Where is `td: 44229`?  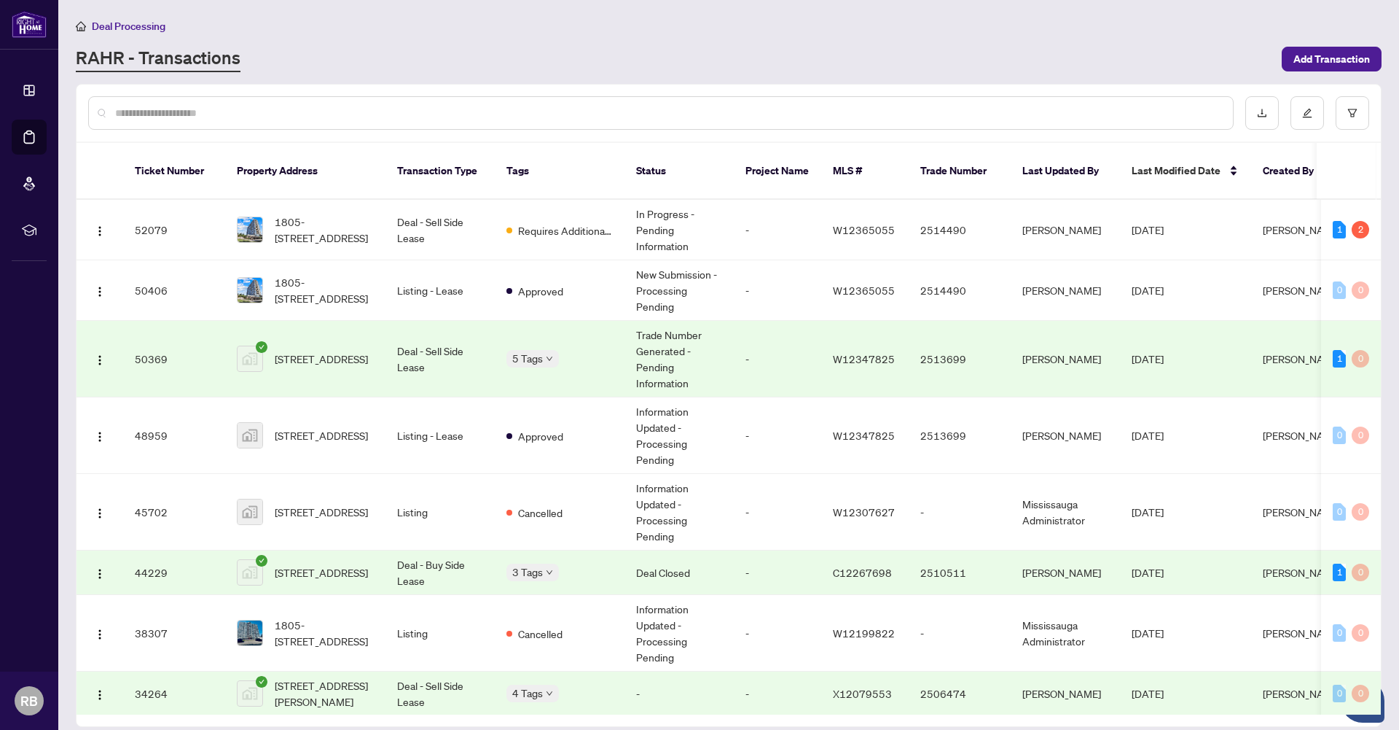 td: 44229 is located at coordinates (174, 572).